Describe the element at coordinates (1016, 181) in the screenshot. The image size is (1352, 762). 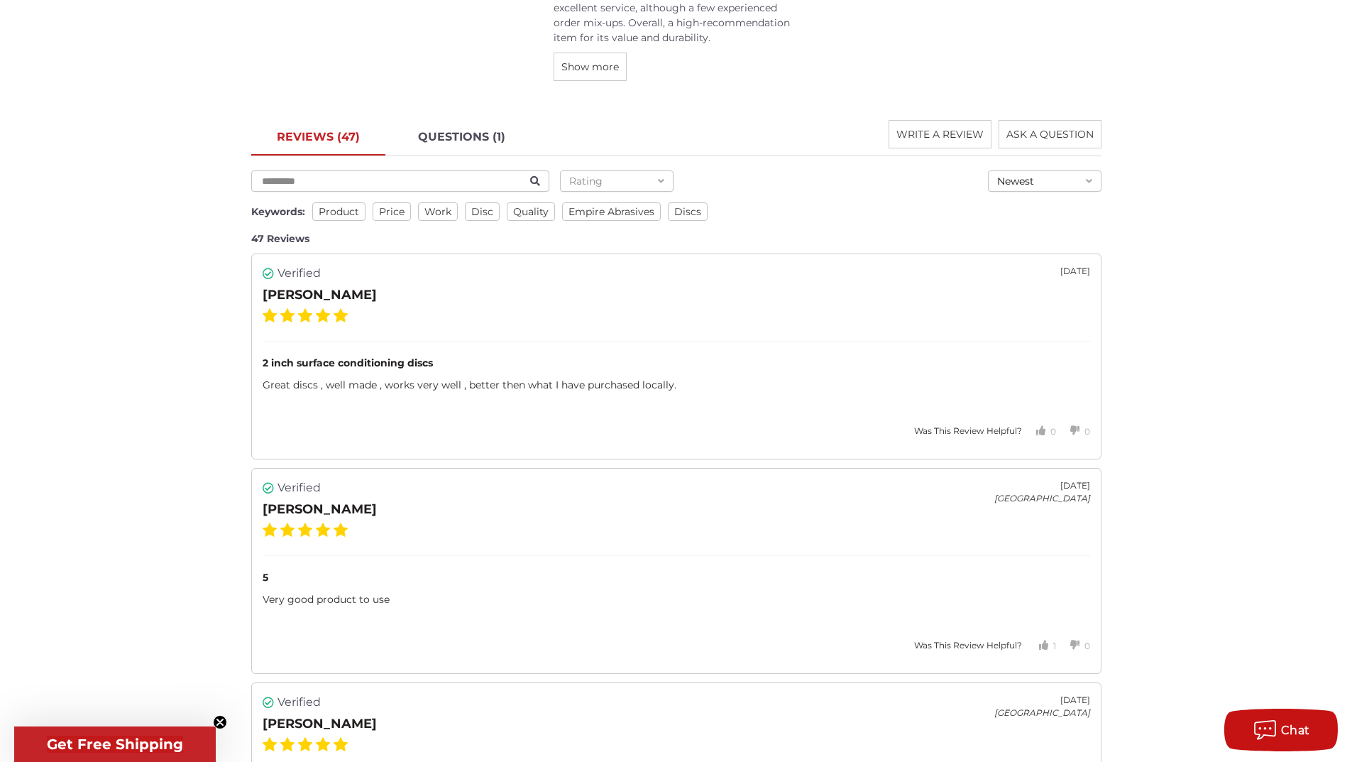
I see `span: Newest` at that location.